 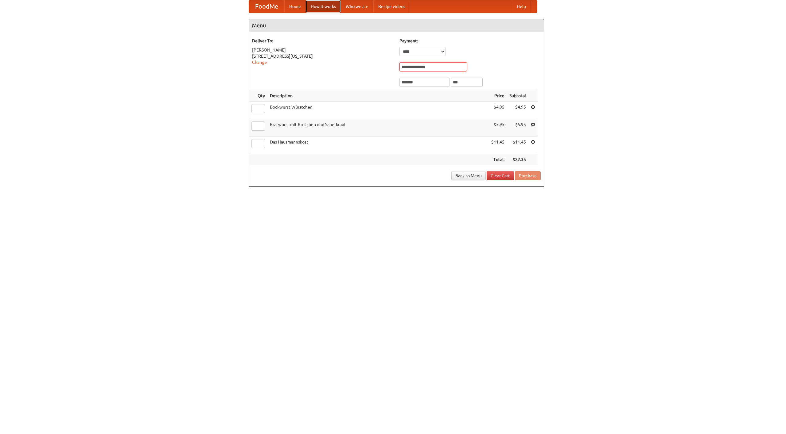 I want to click on th: $22.35, so click(x=518, y=160).